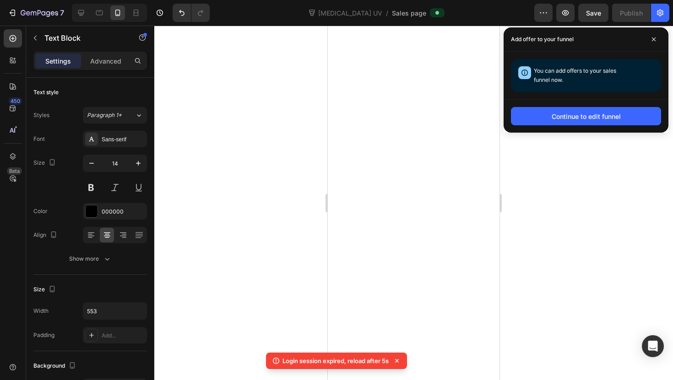 The height and width of the screenshot is (380, 673). Describe the element at coordinates (115, 311) in the screenshot. I see `input: Auto` at that location.